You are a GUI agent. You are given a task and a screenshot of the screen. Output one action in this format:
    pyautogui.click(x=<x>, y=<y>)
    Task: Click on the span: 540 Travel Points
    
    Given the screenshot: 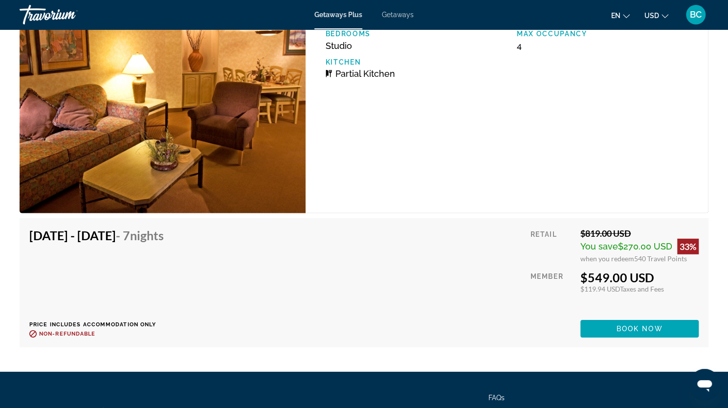 What is the action you would take?
    pyautogui.click(x=660, y=258)
    